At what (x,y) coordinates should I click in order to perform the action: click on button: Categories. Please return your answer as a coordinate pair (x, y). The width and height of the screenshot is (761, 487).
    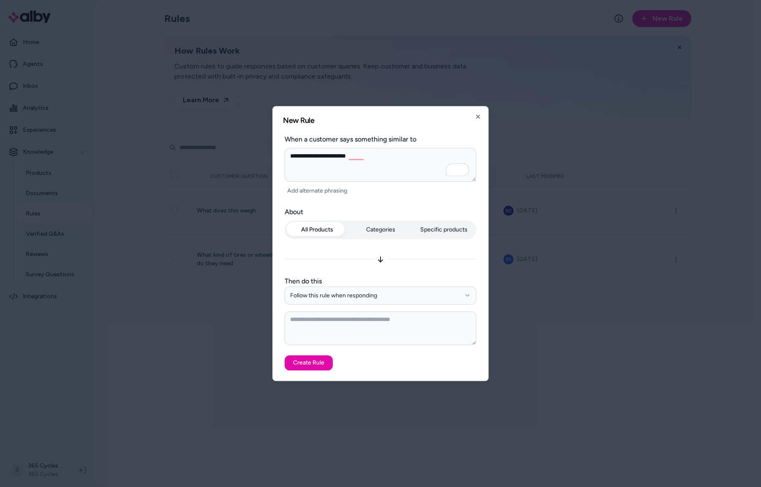
    Looking at the image, I should click on (381, 230).